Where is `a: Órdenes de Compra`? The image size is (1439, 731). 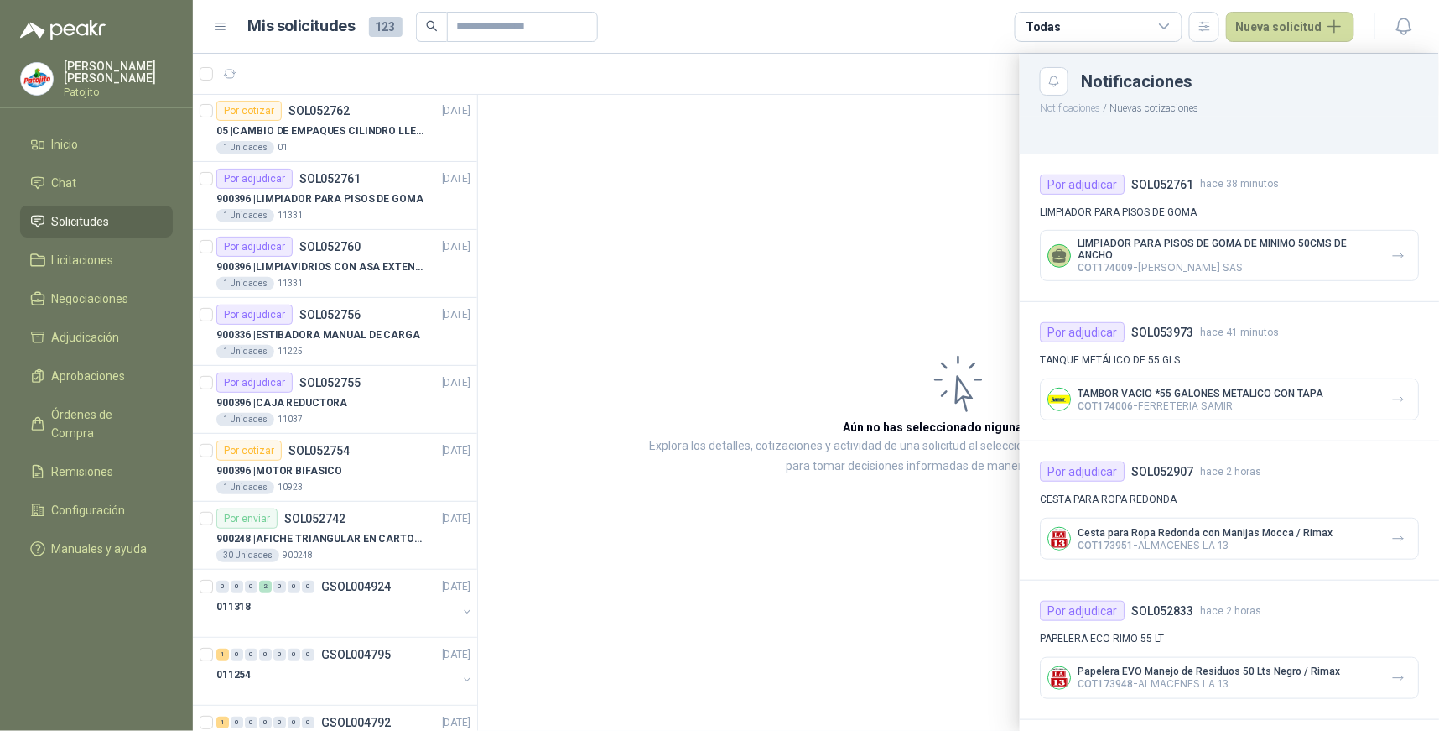
a: Órdenes de Compra is located at coordinates (96, 424).